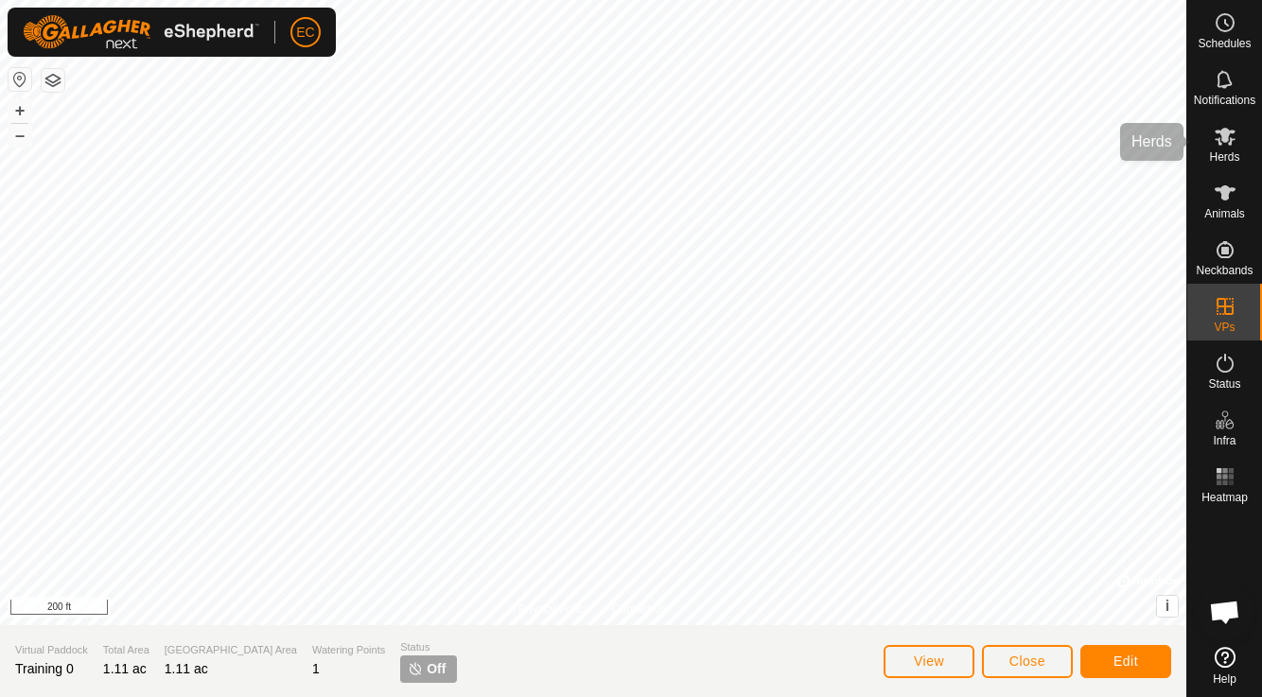 The width and height of the screenshot is (1262, 697). Describe the element at coordinates (929, 661) in the screenshot. I see `span: View` at that location.